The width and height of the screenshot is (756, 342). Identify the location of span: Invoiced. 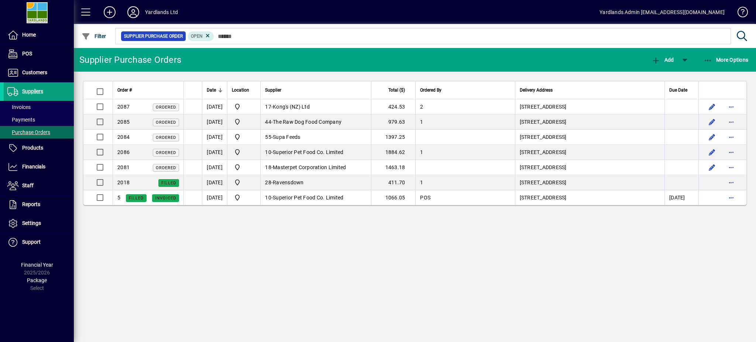
(165, 198).